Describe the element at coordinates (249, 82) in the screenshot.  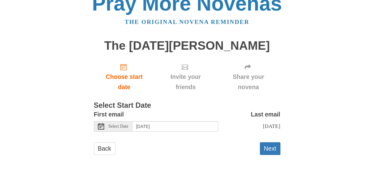
I see `span: Share your novena` at that location.